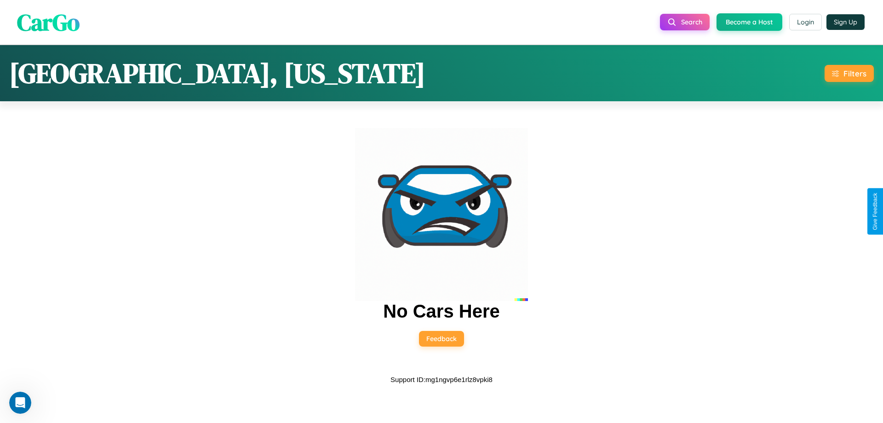 The image size is (883, 423). Describe the element at coordinates (692, 22) in the screenshot. I see `span: Search` at that location.